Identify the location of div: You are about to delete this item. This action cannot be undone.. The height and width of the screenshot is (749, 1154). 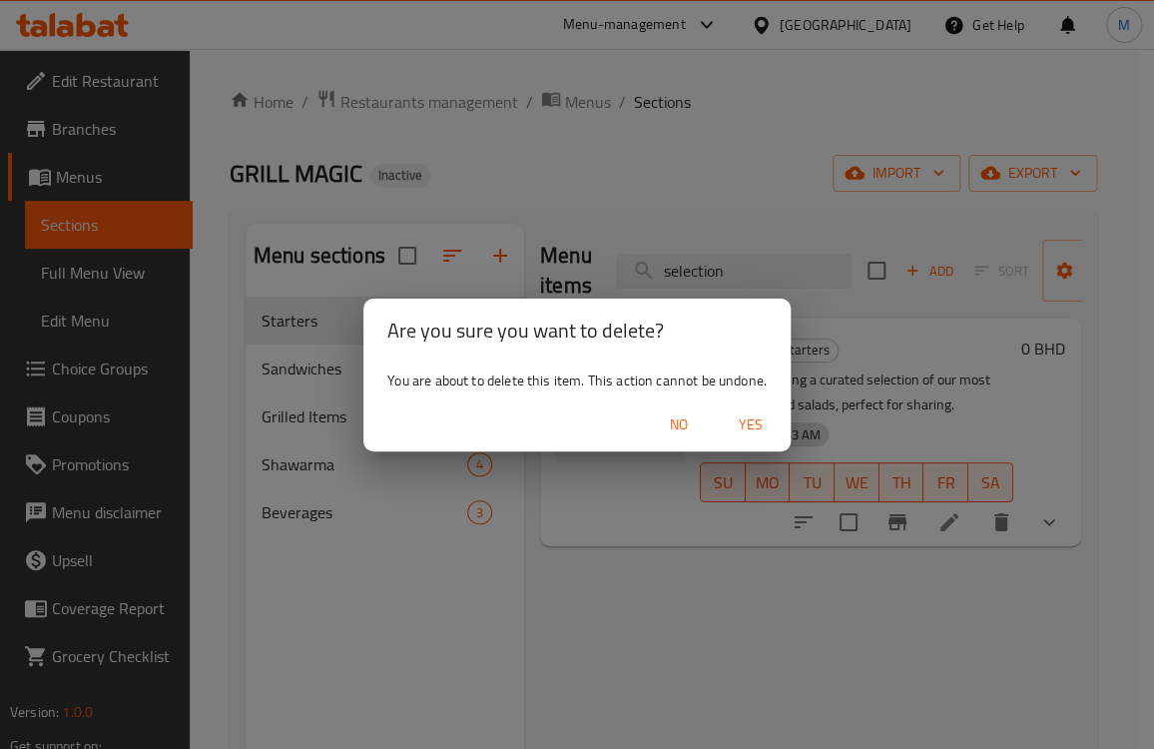
(577, 380).